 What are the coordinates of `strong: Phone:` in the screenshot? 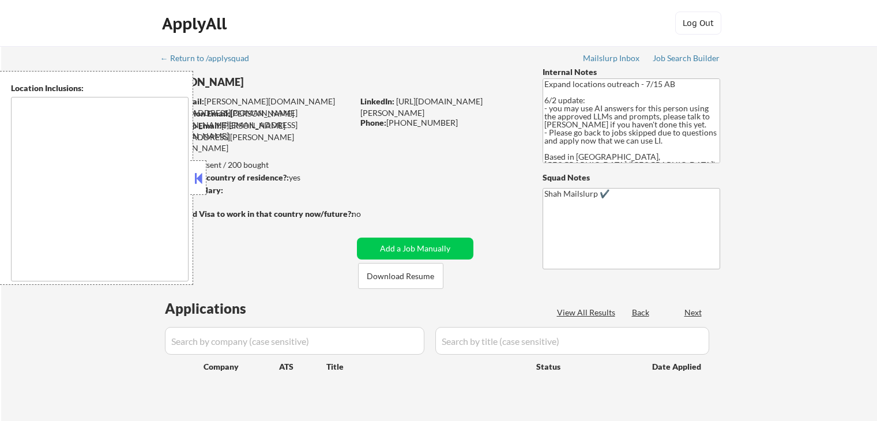 It's located at (373, 122).